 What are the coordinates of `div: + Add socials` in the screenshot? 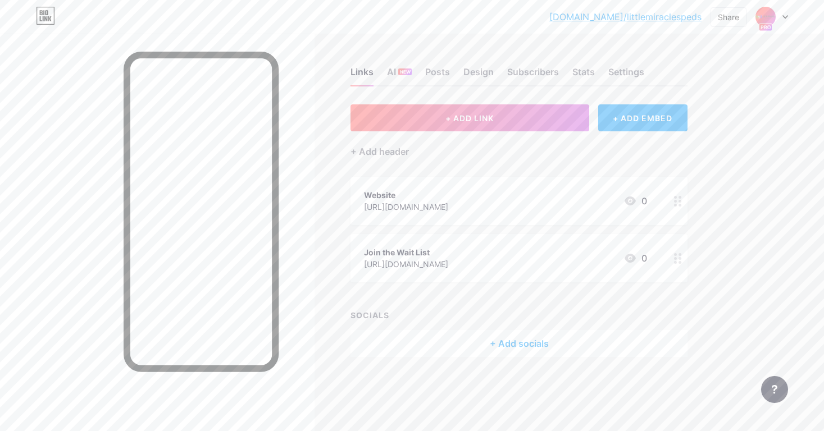 It's located at (519, 344).